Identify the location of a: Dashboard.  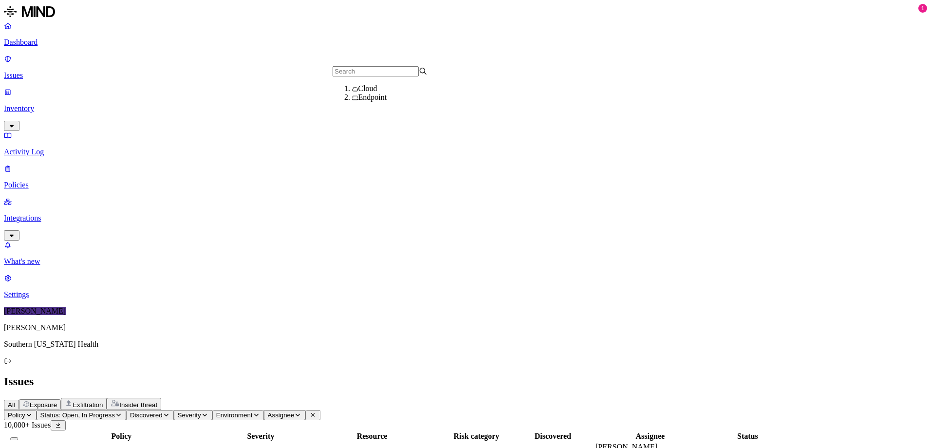
(466, 34).